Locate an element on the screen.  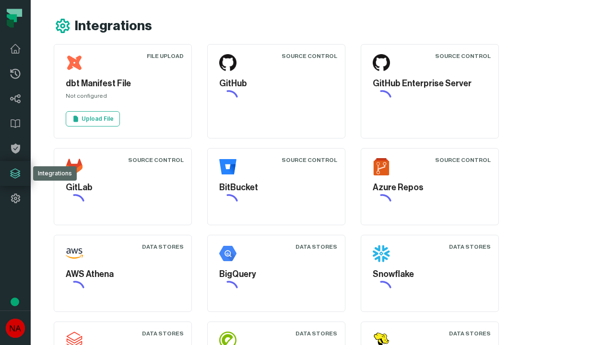
img: dbt Manifest File is located at coordinates (74, 63).